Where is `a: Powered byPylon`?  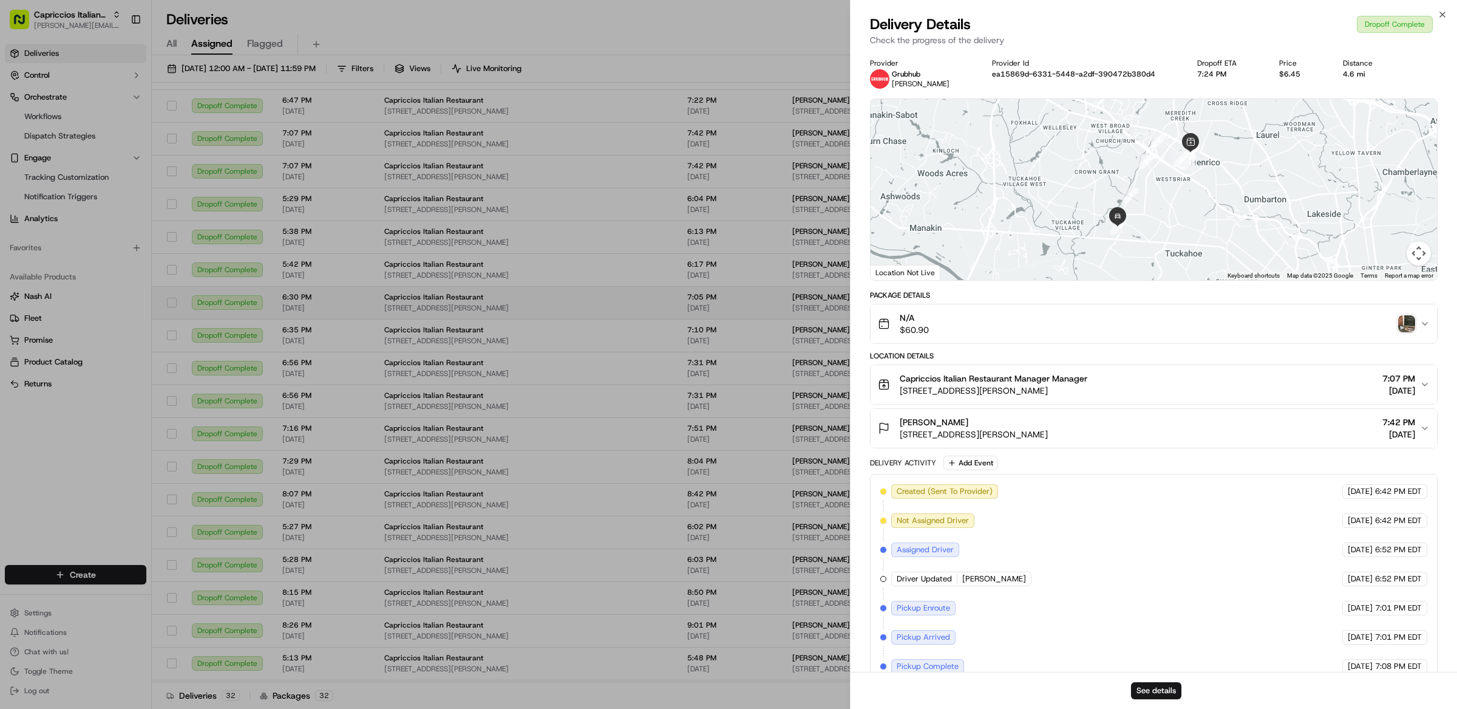 a: Powered byPylon is located at coordinates (116, 210).